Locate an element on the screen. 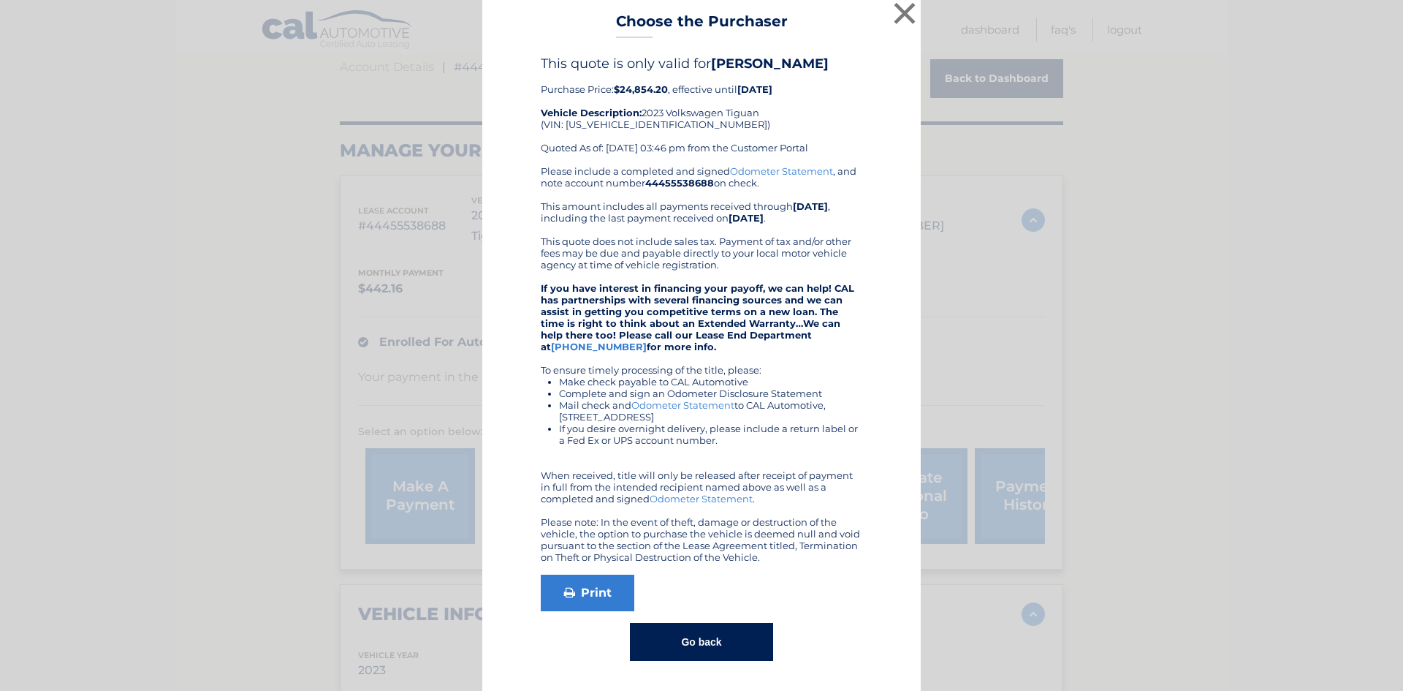 The image size is (1403, 691). a: Print is located at coordinates (588, 593).